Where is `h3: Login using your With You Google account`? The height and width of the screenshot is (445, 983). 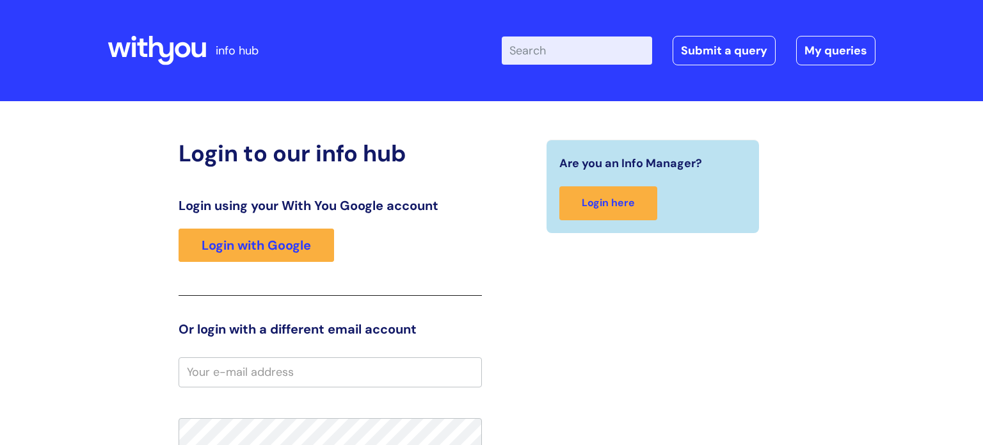
h3: Login using your With You Google account is located at coordinates (330, 206).